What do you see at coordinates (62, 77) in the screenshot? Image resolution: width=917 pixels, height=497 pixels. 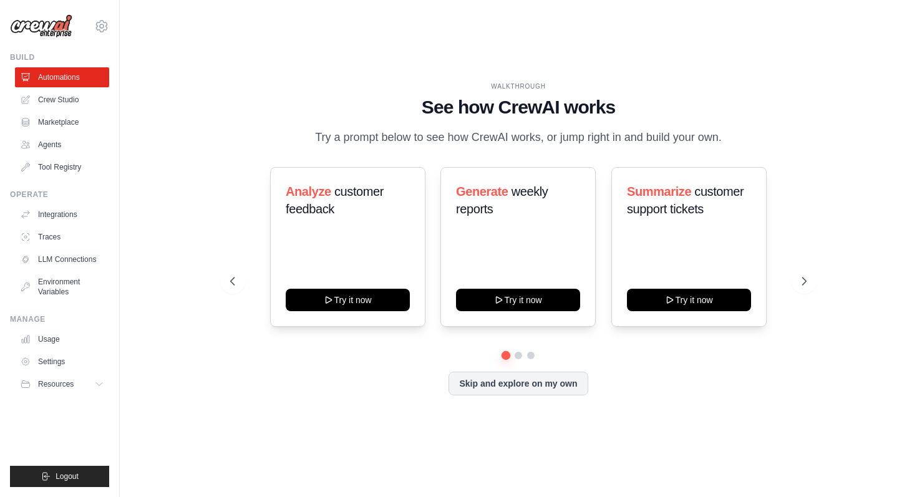 I see `a: Automations` at bounding box center [62, 77].